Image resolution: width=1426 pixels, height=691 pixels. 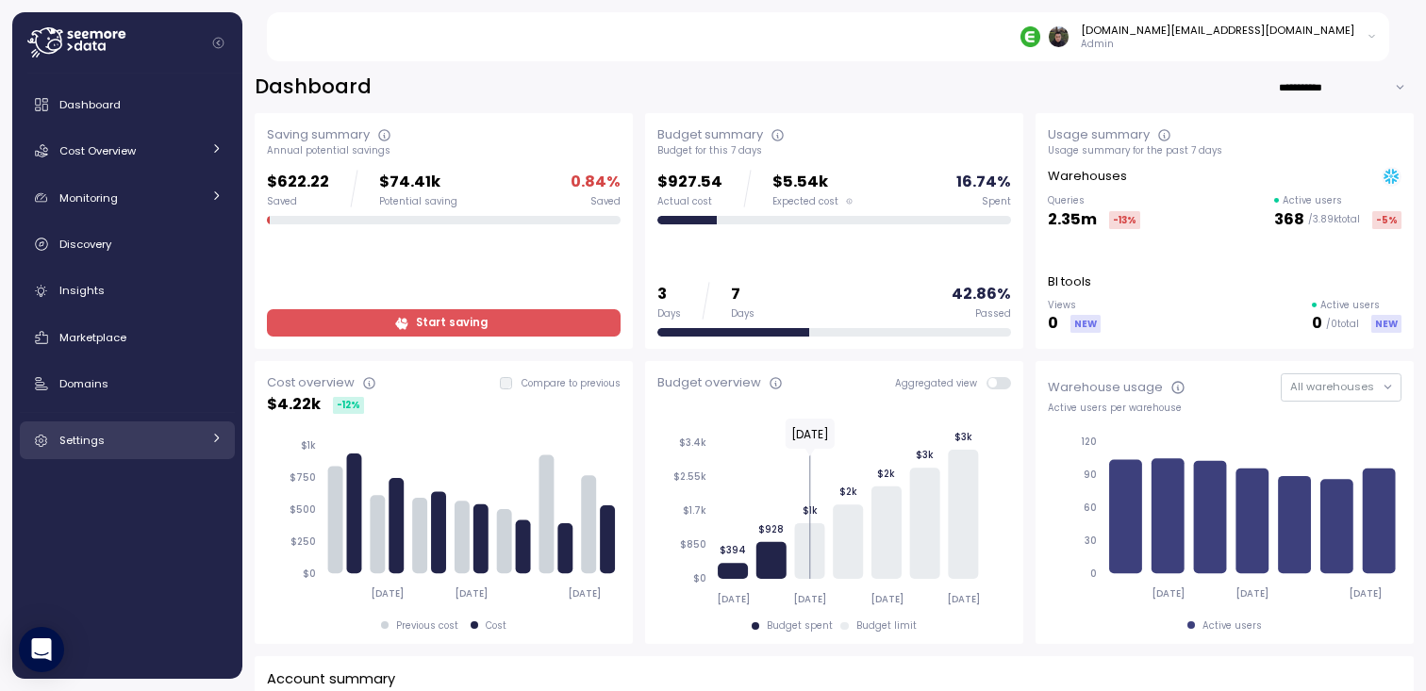 What do you see at coordinates (1105, 388) in the screenshot?
I see `div: Warehouse usage` at bounding box center [1105, 388].